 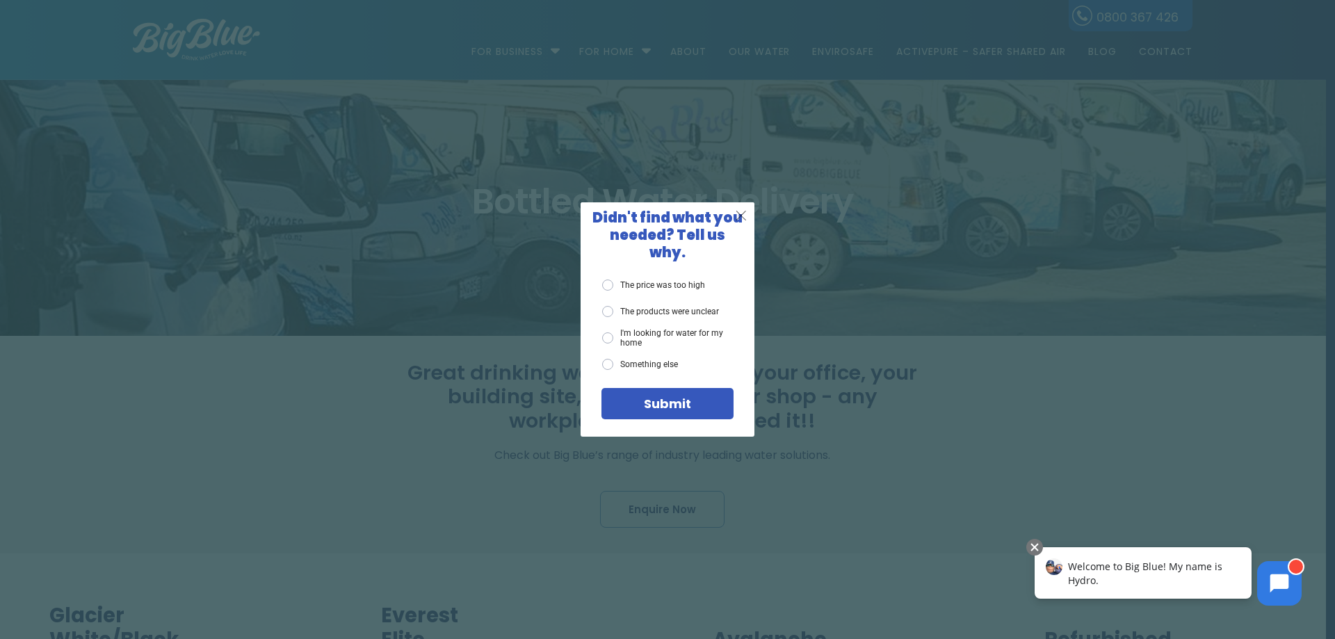 What do you see at coordinates (640, 364) in the screenshot?
I see `label: Something else` at bounding box center [640, 364].